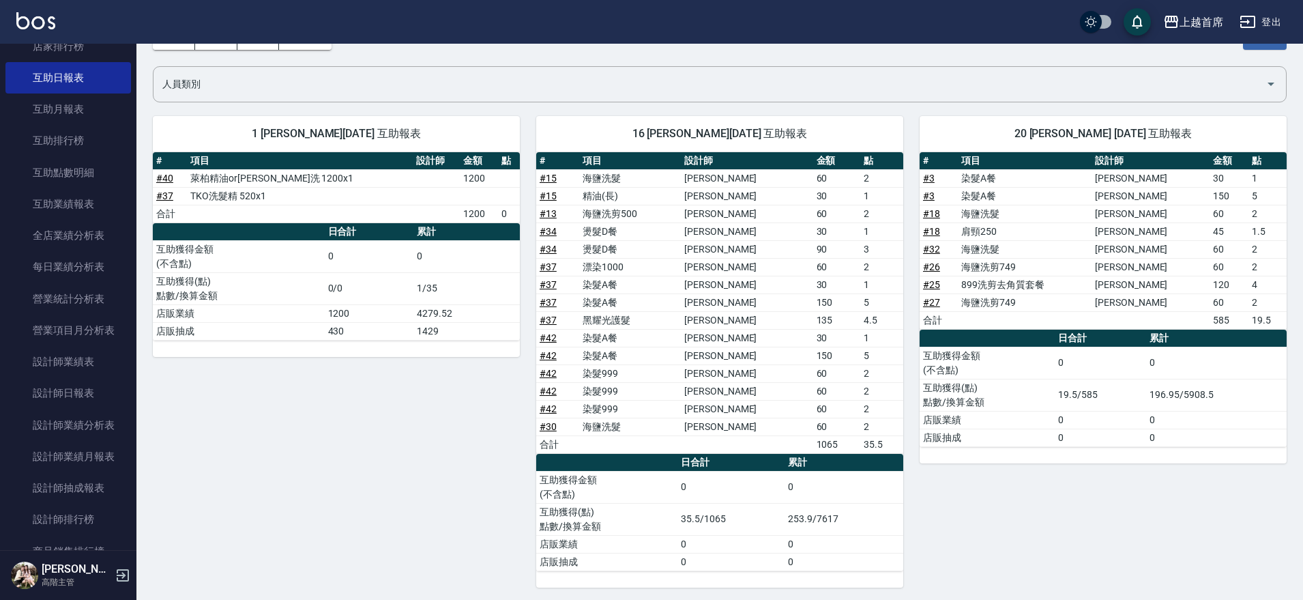  I want to click on td: 90, so click(837, 249).